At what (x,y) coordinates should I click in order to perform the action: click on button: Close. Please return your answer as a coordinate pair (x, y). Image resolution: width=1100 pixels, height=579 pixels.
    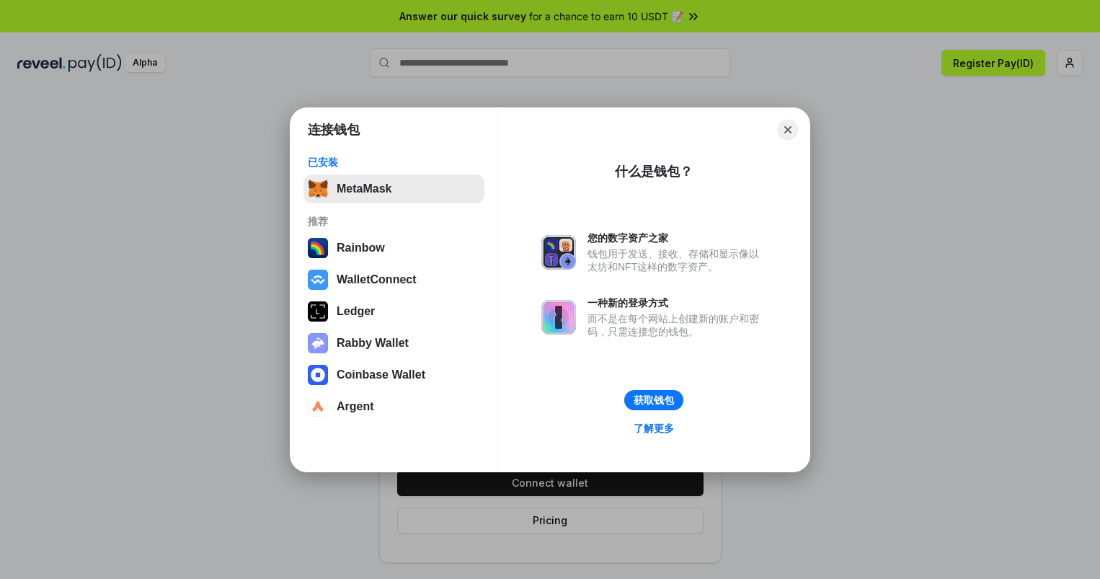
    Looking at the image, I should click on (788, 130).